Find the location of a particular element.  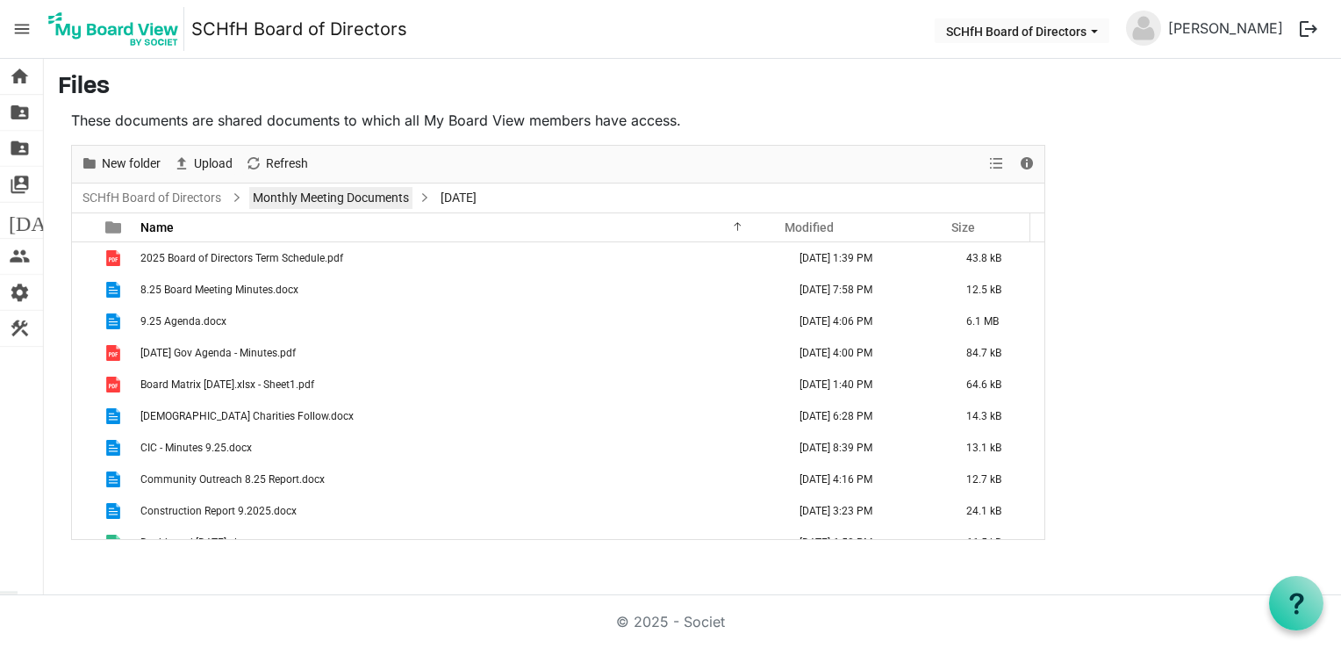

td: September 11, 2025 4:00 PM column header Modified is located at coordinates (865, 353).